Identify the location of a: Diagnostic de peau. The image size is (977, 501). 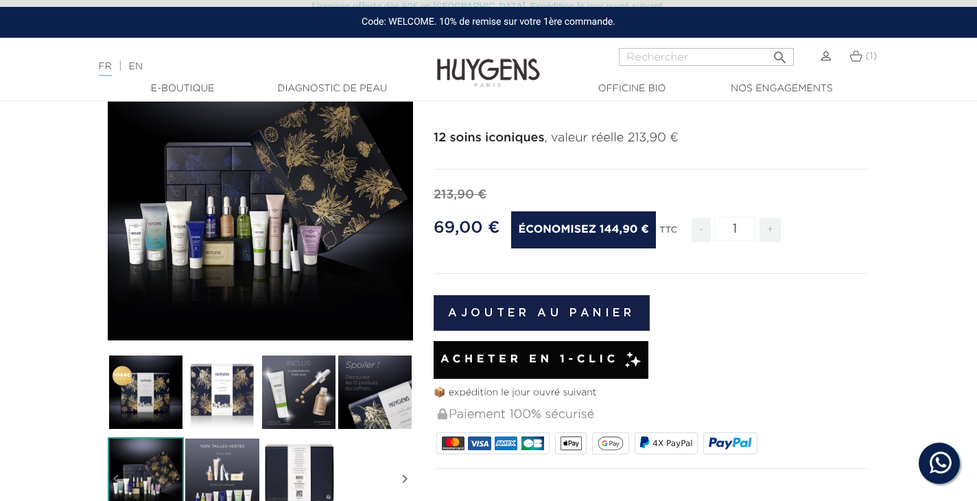
(332, 89).